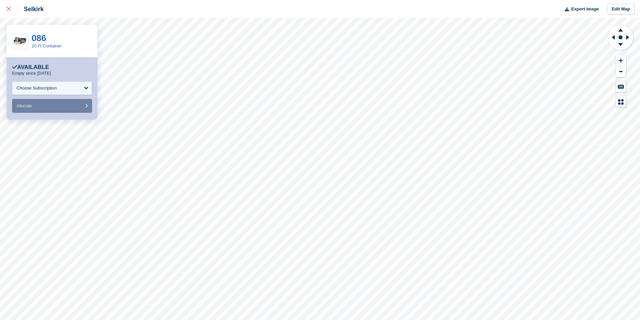  Describe the element at coordinates (39, 38) in the screenshot. I see `a: 086` at that location.